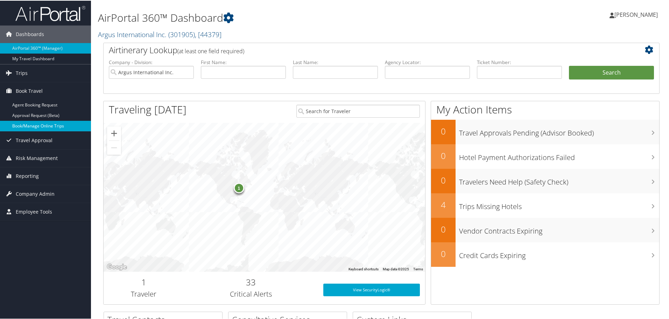 The image size is (669, 319). I want to click on h3: Vendor Contracts Expiring, so click(559, 228).